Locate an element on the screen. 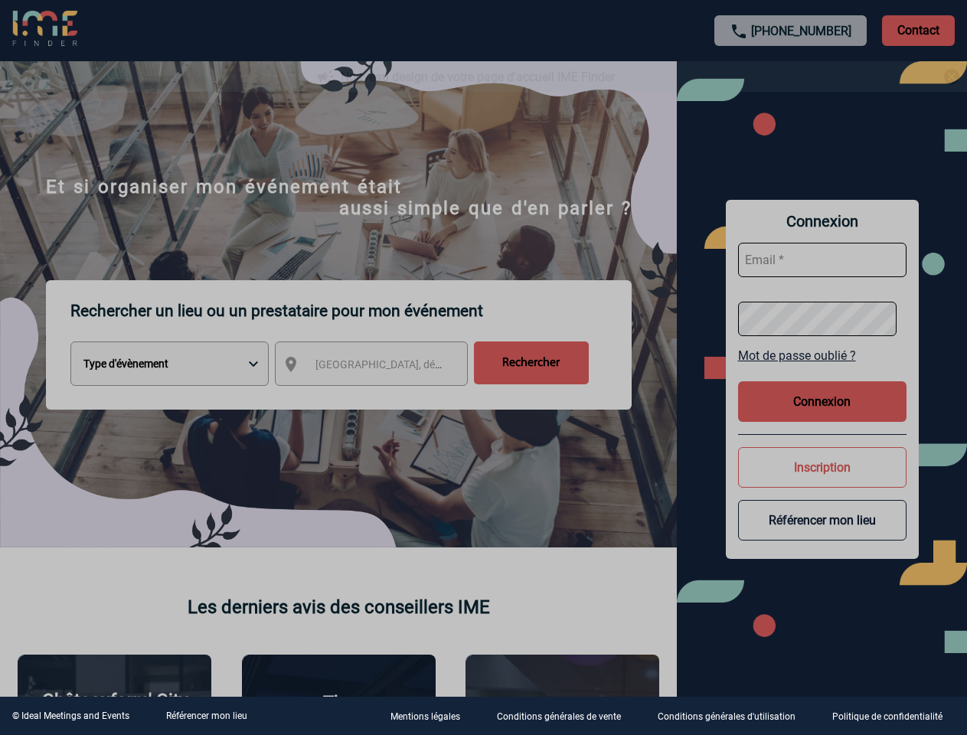 The image size is (967, 735). a: Conditions générales de vente is located at coordinates (565, 716).